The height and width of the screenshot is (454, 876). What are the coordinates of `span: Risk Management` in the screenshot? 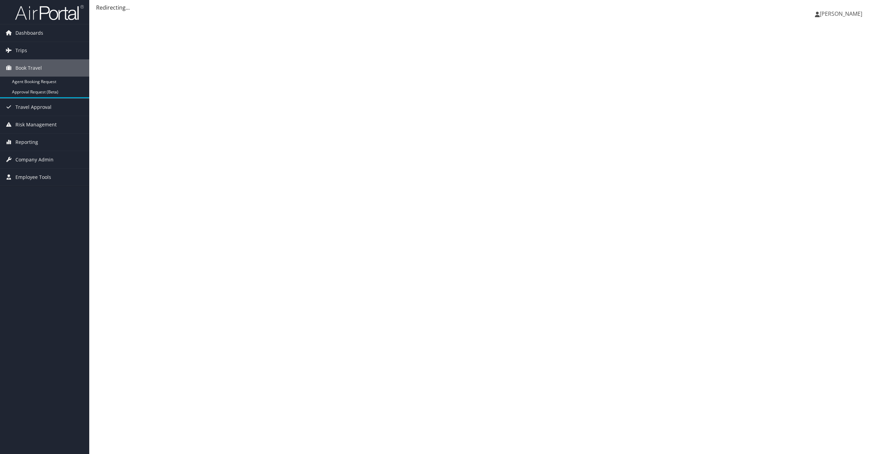 It's located at (36, 125).